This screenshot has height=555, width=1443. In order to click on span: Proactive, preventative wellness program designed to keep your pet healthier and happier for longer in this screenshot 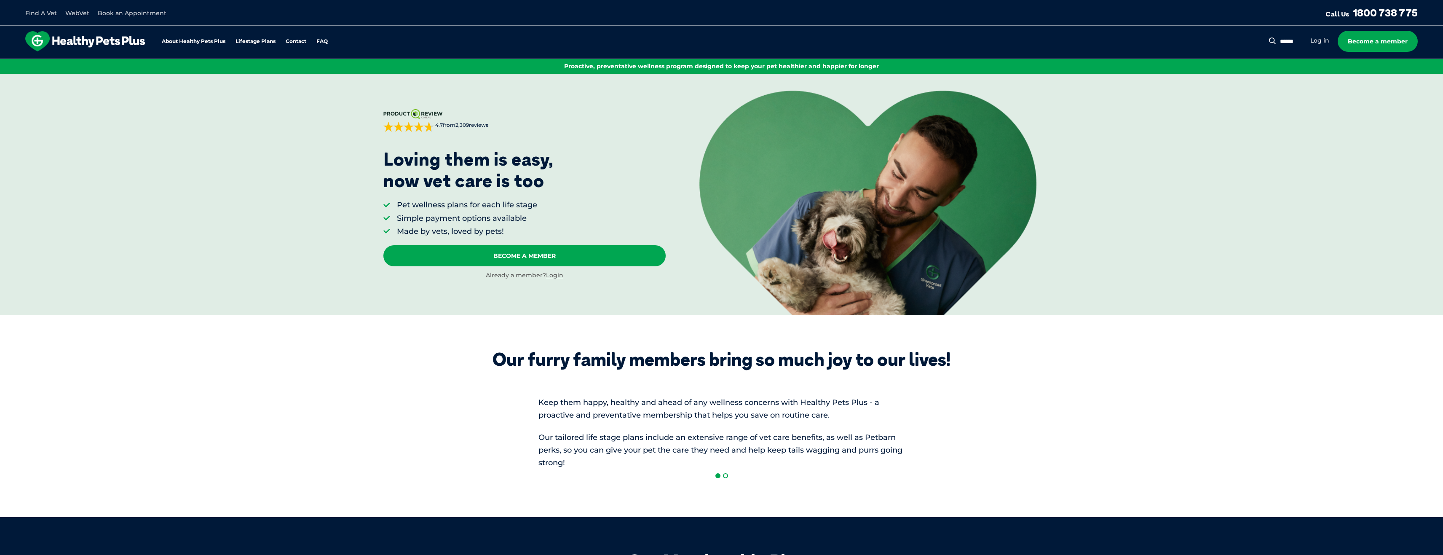, I will do `click(721, 66)`.